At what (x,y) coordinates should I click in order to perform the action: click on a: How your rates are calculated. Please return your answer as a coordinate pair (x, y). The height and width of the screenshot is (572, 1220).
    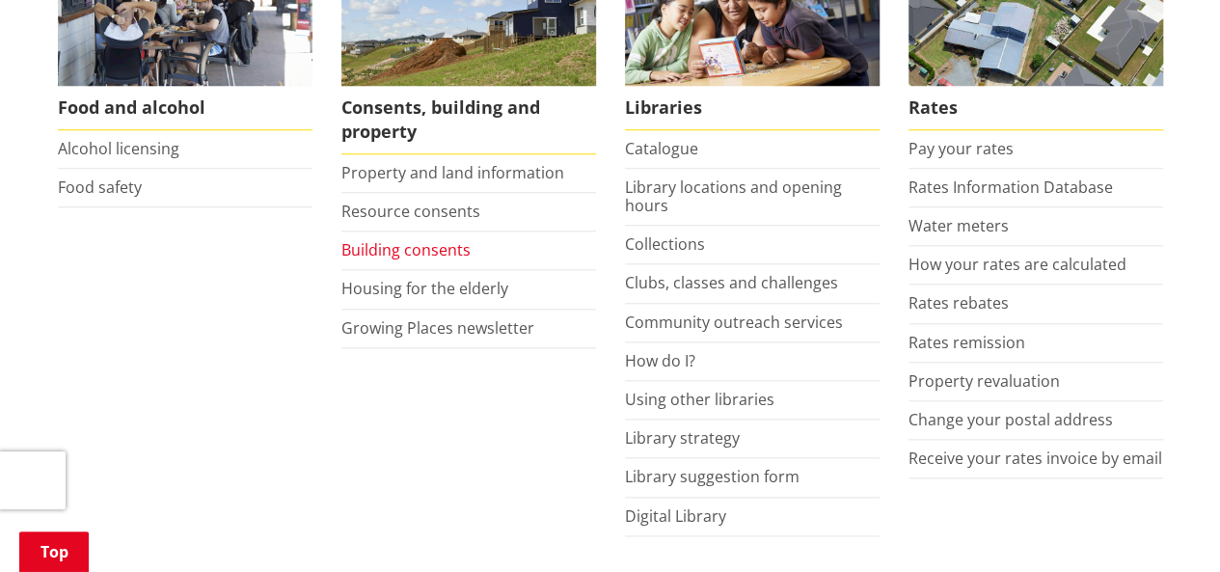
    Looking at the image, I should click on (1017, 264).